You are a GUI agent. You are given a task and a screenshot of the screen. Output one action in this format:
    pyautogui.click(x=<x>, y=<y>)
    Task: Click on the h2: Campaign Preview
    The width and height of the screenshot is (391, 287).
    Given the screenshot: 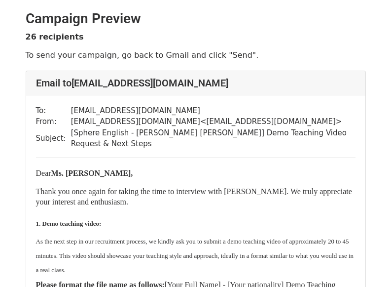 What is the action you would take?
    pyautogui.click(x=196, y=19)
    